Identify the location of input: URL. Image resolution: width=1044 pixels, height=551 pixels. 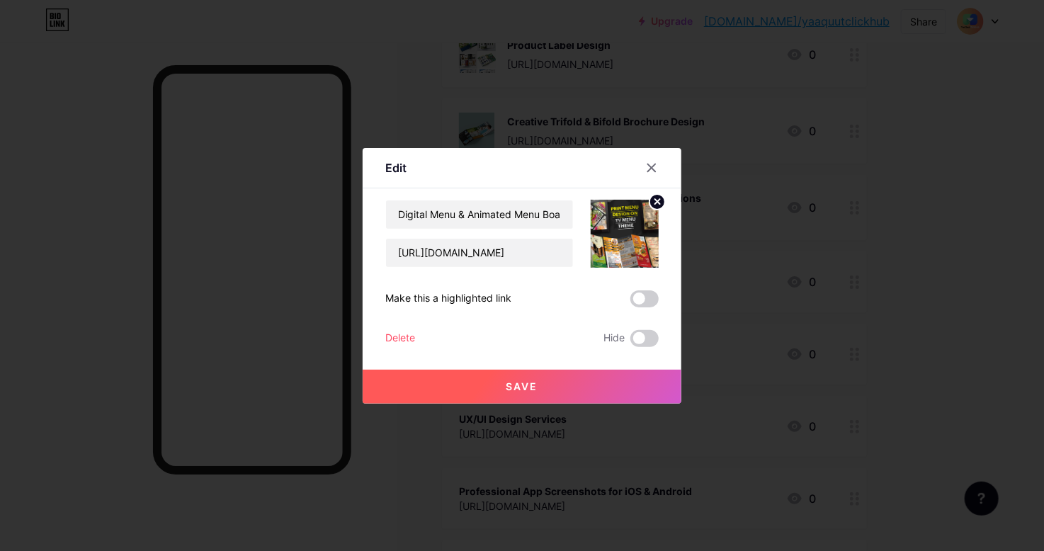
(480, 253).